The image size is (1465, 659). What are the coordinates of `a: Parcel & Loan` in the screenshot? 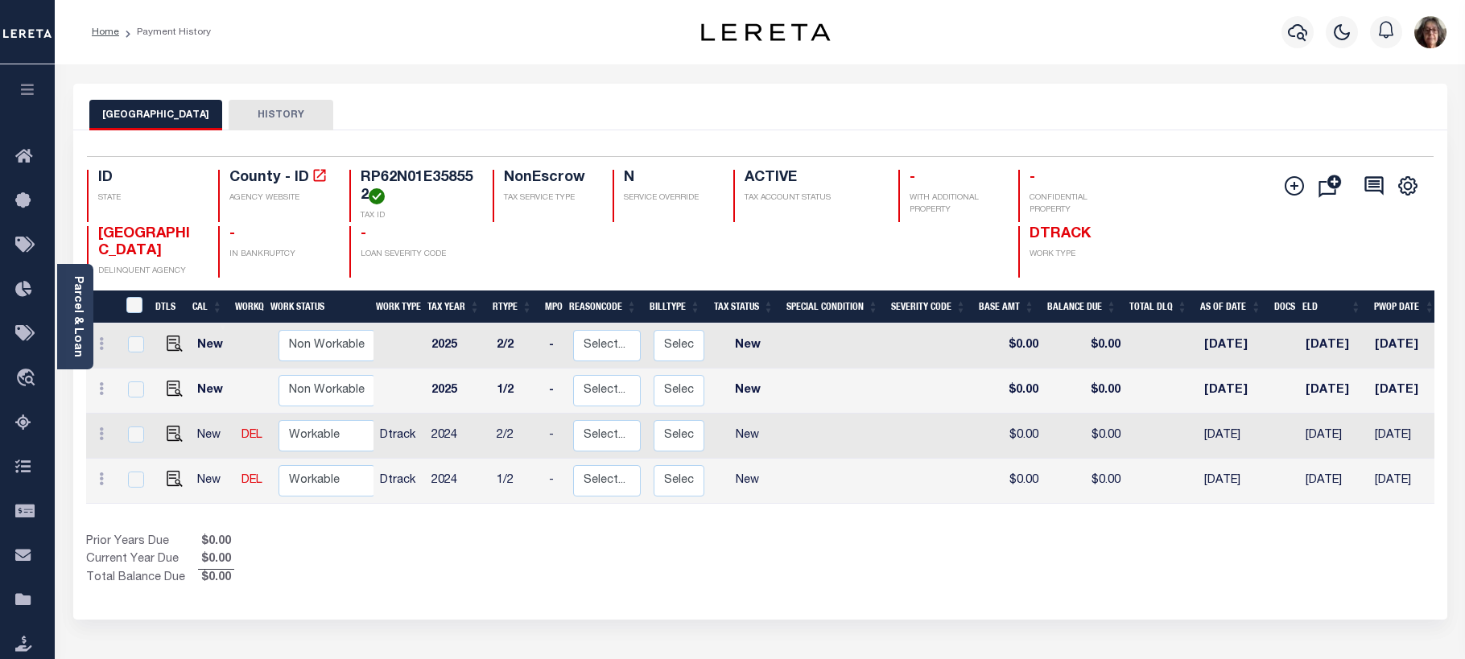 It's located at (77, 316).